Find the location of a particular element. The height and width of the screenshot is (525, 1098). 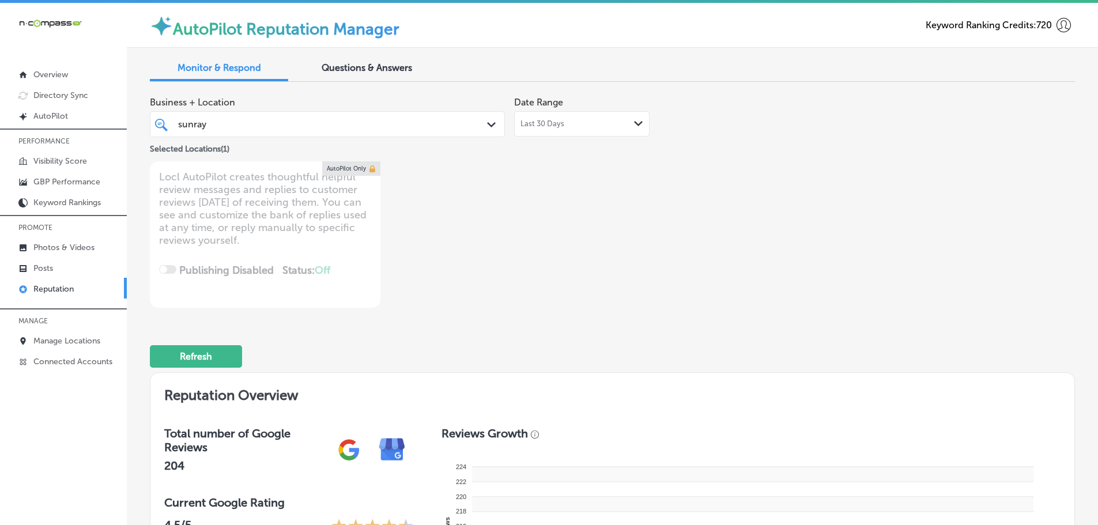

p: Reputation is located at coordinates (54, 289).